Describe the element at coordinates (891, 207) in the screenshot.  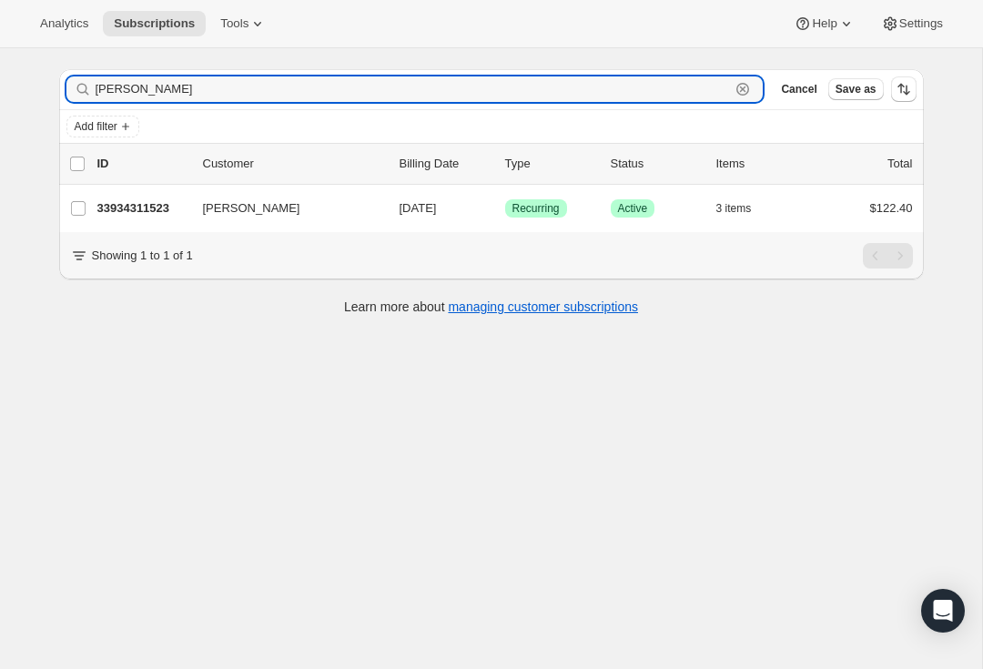
I see `span: $122.40` at that location.